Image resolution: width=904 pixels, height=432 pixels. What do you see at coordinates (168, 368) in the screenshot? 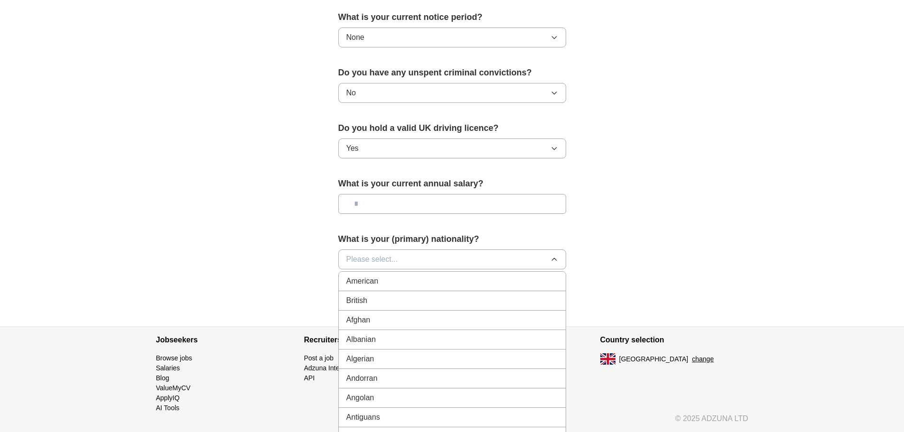
I see `a: Salaries` at bounding box center [168, 368].